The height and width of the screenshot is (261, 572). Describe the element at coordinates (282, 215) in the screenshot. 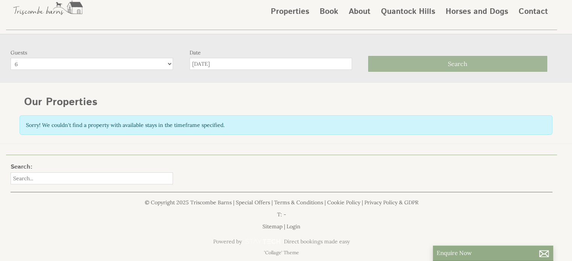

I see `a: T: -` at that location.